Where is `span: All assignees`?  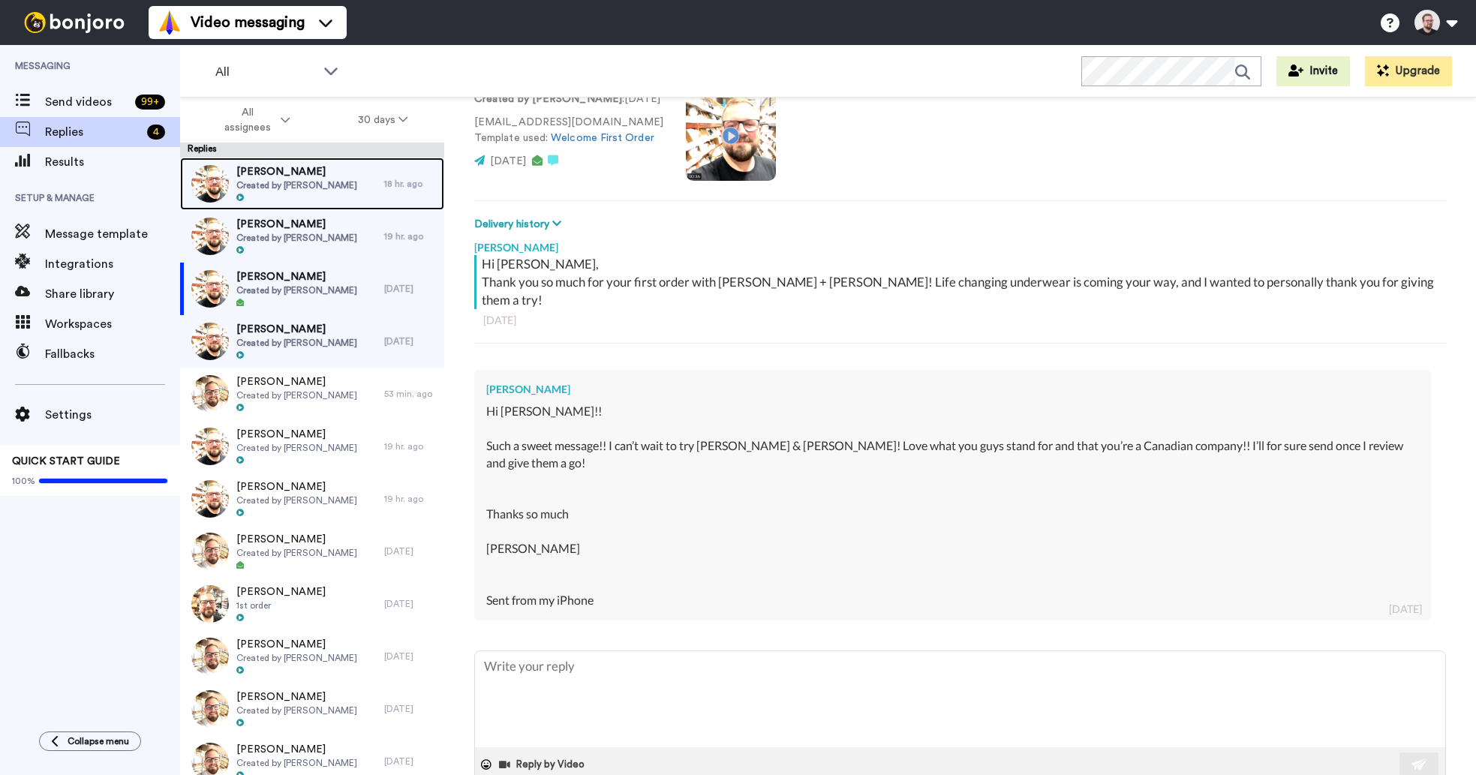
span: All assignees is located at coordinates (247, 120).